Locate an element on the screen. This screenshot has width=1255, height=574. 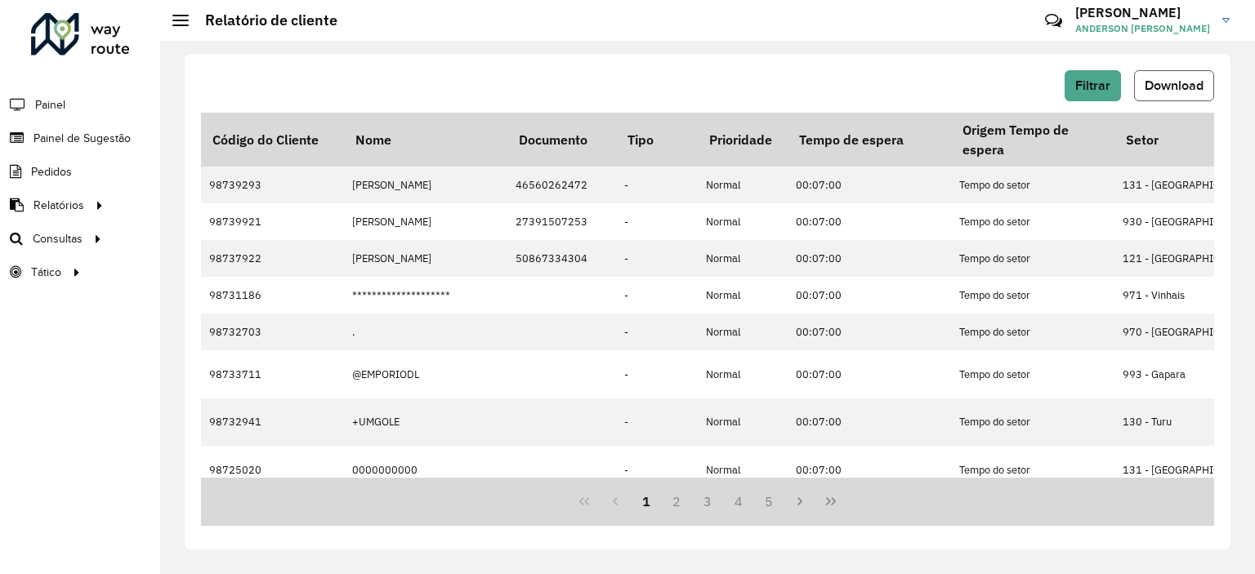
button: Filtrar is located at coordinates (1092, 86).